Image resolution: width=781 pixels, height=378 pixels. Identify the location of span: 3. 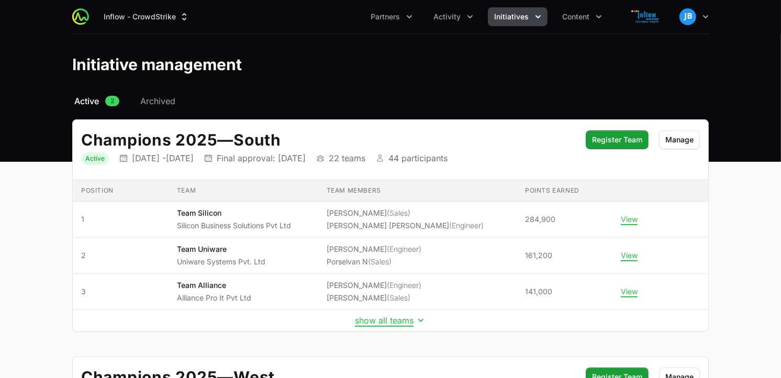
(120, 292).